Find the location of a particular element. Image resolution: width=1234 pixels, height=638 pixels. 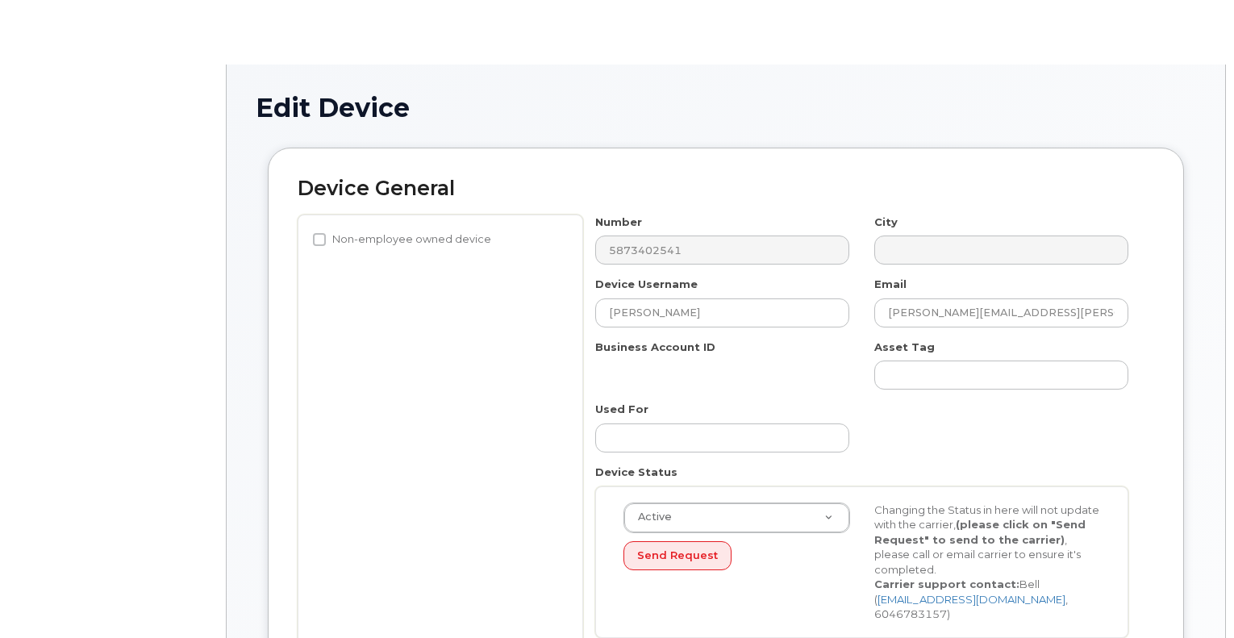

h2: Device General is located at coordinates (726, 189).